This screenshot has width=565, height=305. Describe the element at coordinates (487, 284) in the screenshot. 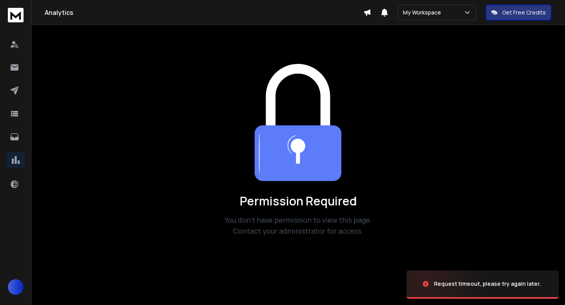

I see `div: Request timeout, please try again later.` at that location.